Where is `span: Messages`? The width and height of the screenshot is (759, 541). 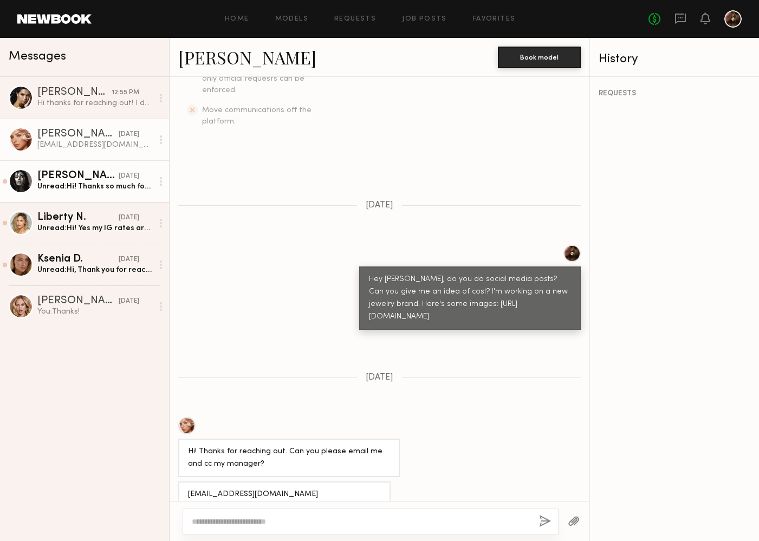
span: Messages is located at coordinates (37, 56).